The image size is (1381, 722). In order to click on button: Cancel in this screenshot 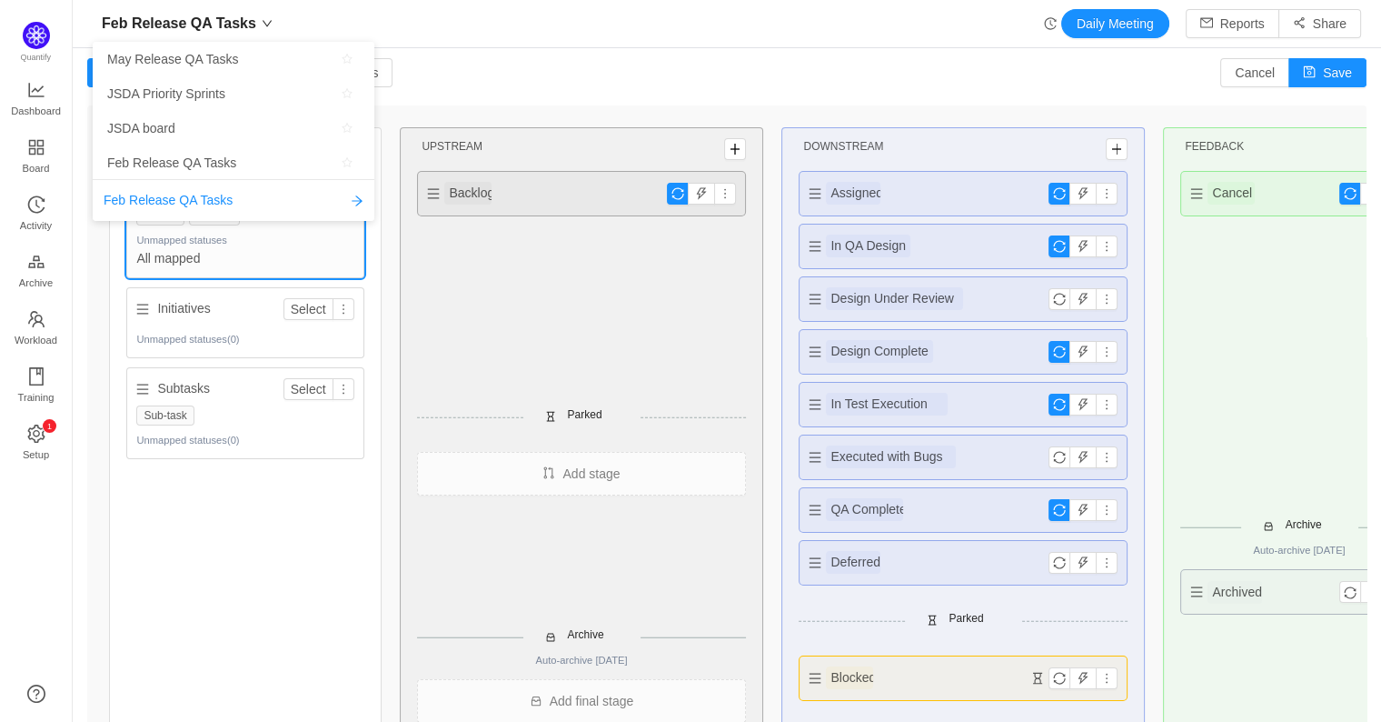, I will do `click(1255, 73)`.